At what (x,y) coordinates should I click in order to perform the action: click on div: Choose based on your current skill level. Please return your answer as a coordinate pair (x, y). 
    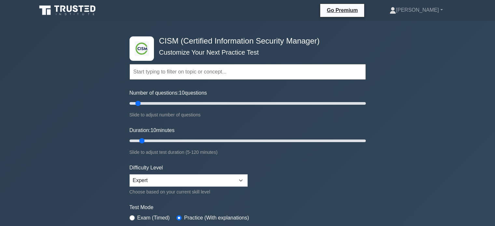
    Looking at the image, I should click on (189, 192).